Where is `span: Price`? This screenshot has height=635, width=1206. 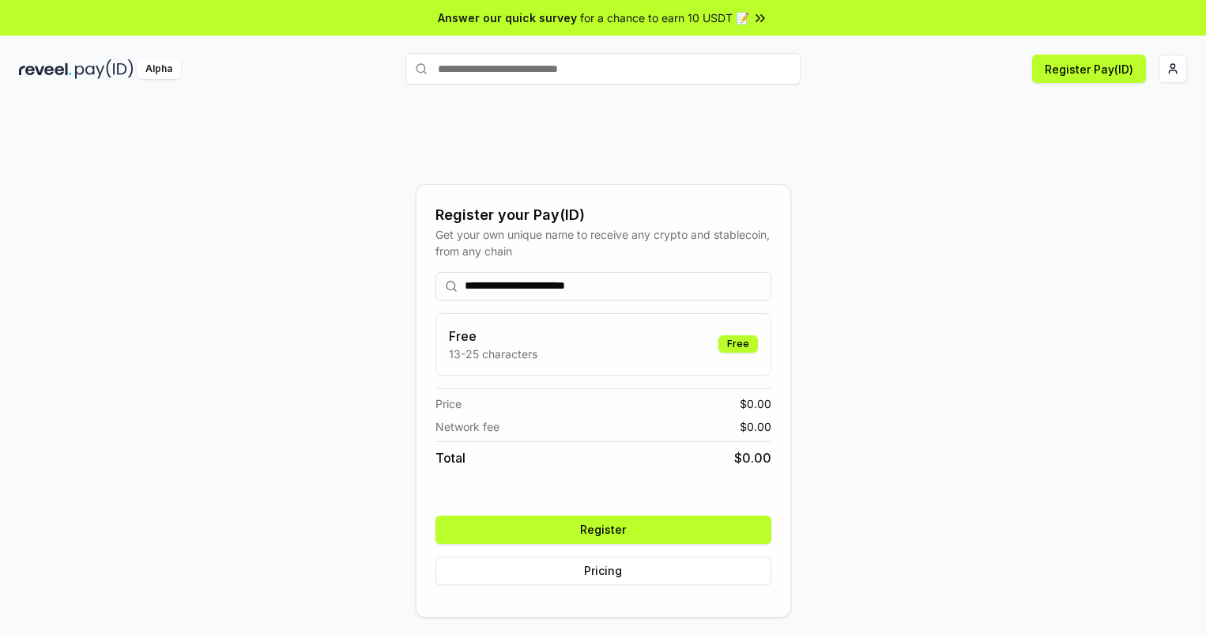
span: Price is located at coordinates (448, 403).